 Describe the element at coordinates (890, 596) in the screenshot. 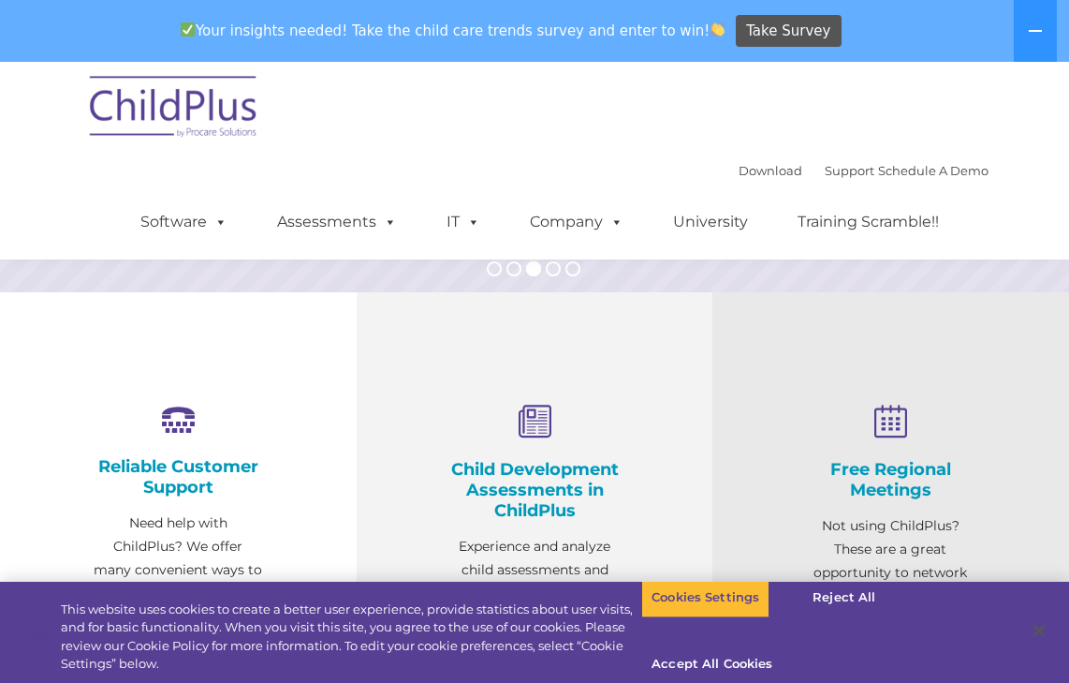

I see `p: Not using ChildPlus? These are a great opportunity to network and learn from ChildPlus users. Fin...` at that location.